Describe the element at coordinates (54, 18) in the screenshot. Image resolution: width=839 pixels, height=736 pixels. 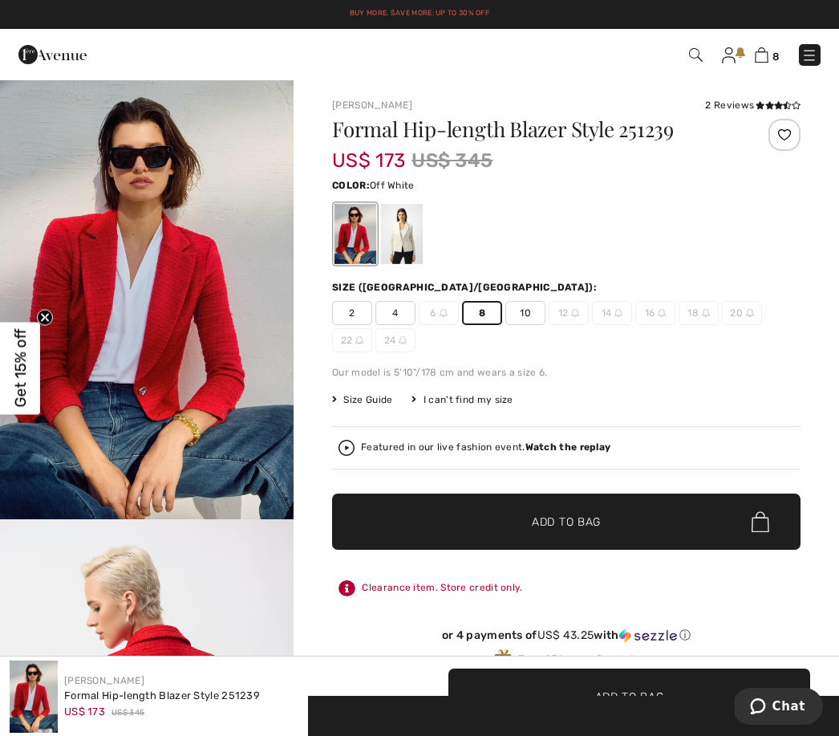
I see `span: Chat` at that location.